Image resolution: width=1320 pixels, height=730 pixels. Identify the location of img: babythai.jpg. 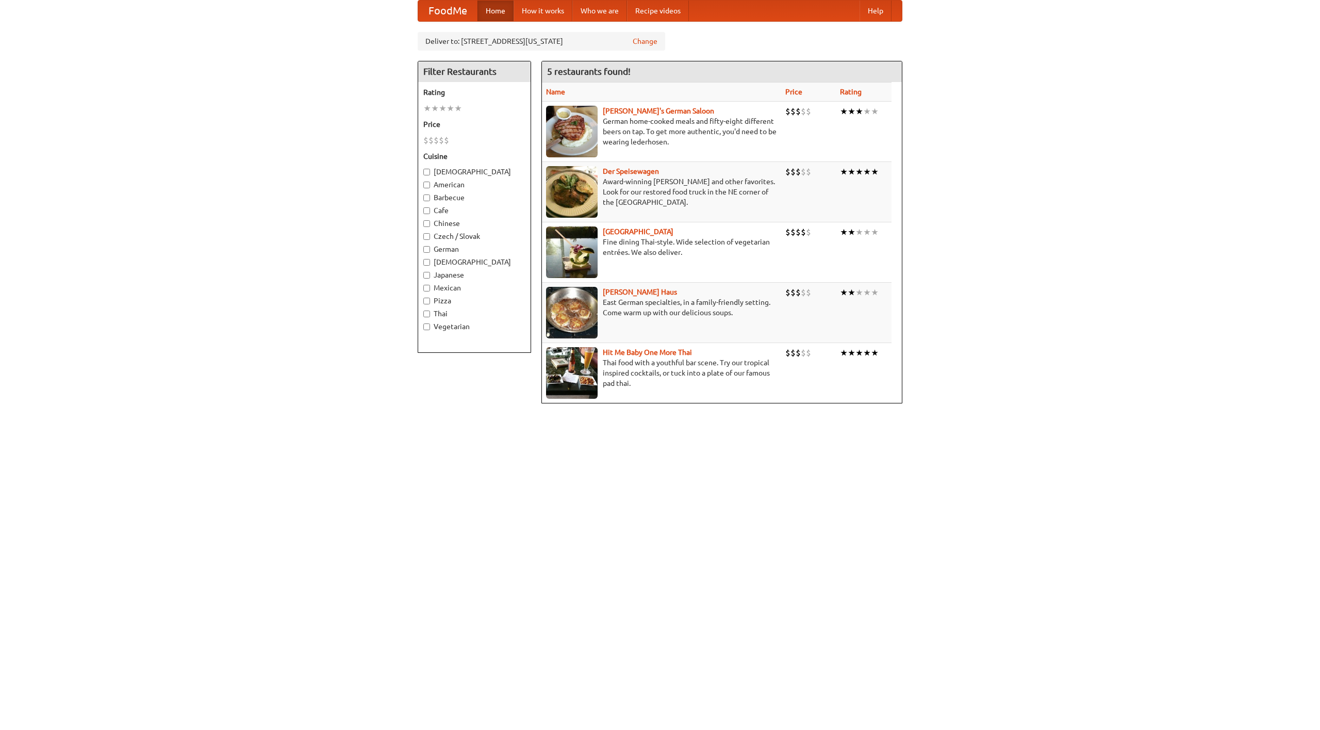
(572, 373).